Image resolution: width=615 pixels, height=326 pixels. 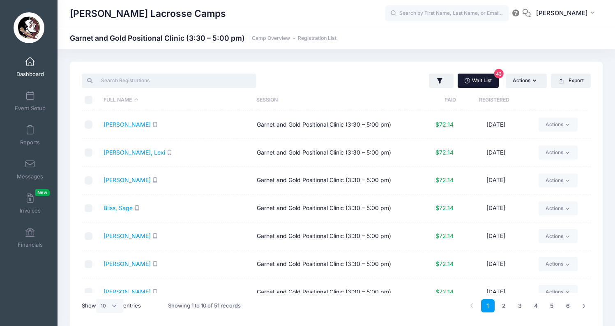 What do you see at coordinates (30, 176) in the screenshot?
I see `span: Messages` at bounding box center [30, 176].